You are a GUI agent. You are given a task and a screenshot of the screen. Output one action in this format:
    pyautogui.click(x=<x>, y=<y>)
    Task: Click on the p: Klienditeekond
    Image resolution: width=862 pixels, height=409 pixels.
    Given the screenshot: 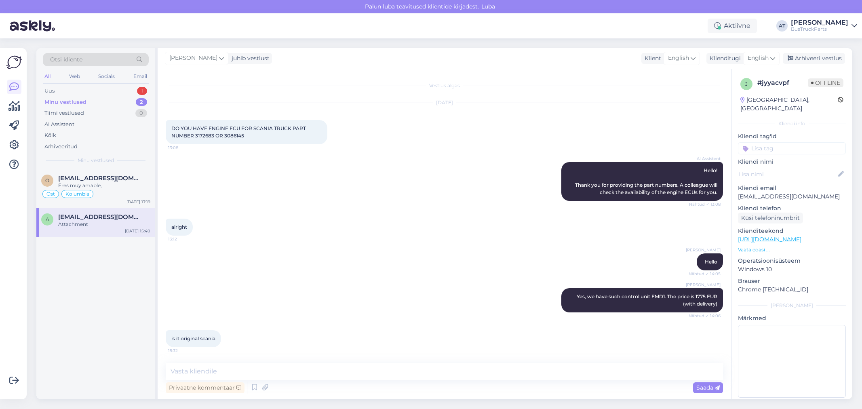 What is the action you would take?
    pyautogui.click(x=791, y=231)
    